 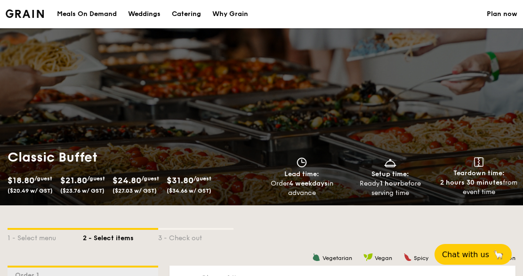 What do you see at coordinates (337, 258) in the screenshot?
I see `span: Vegetarian` at bounding box center [337, 258].